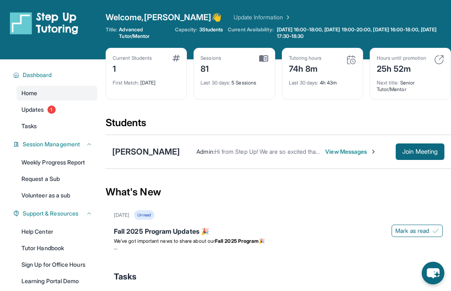 This screenshot has height=291, width=451. What do you see at coordinates (305, 68) in the screenshot?
I see `div: 74h 8m` at bounding box center [305, 68].